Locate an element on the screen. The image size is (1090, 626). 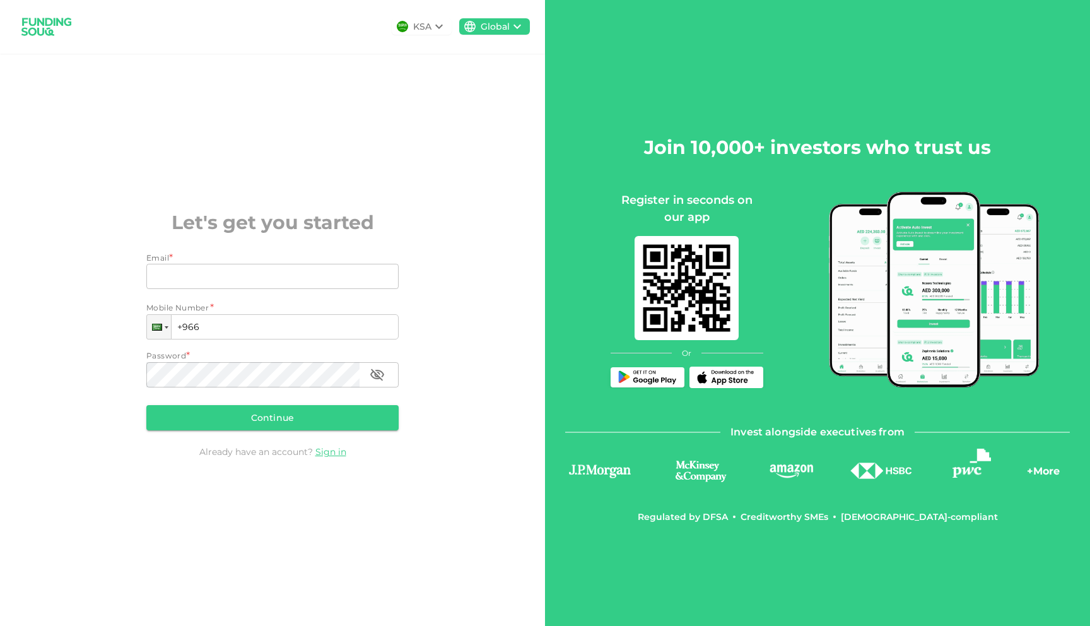
a: Sign in is located at coordinates (330, 452).